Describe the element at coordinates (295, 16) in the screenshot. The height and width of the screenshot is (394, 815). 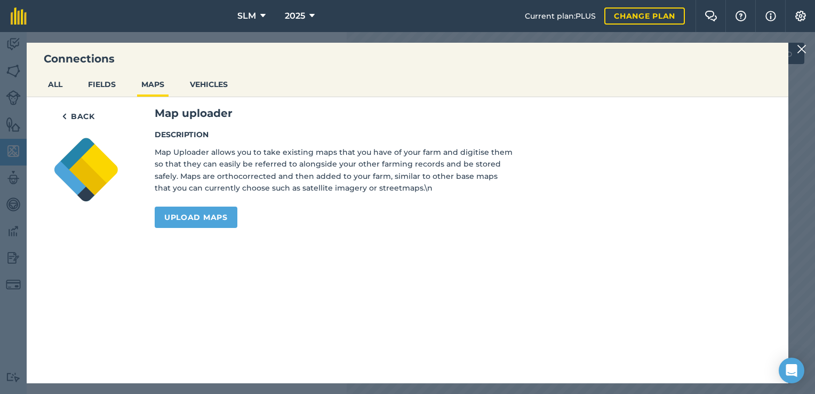
I see `span: 2025` at that location.